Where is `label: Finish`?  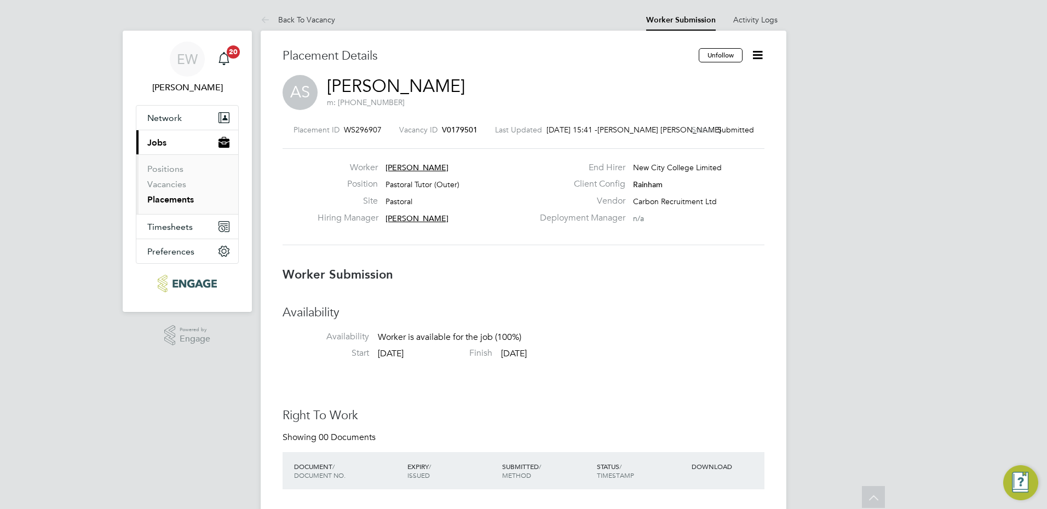 label: Finish is located at coordinates (449, 353).